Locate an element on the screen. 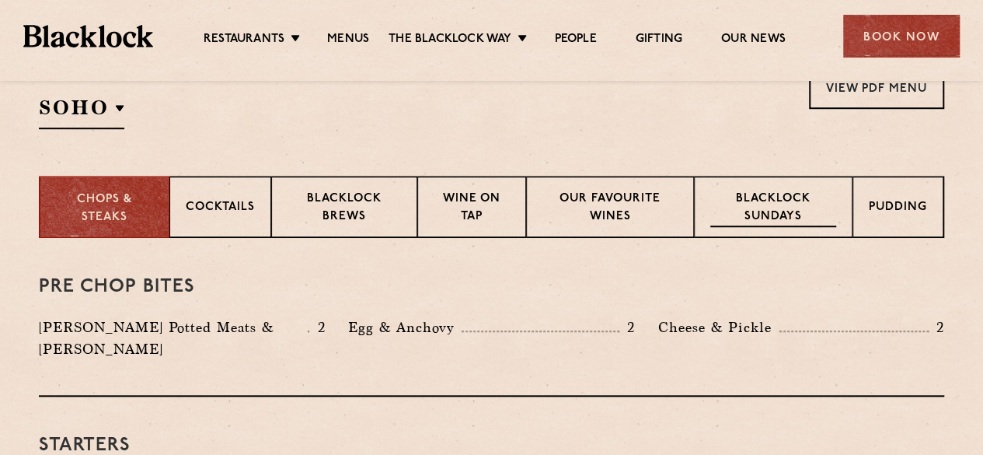 This screenshot has height=455, width=983. p: Chops & Steaks is located at coordinates (104, 208).